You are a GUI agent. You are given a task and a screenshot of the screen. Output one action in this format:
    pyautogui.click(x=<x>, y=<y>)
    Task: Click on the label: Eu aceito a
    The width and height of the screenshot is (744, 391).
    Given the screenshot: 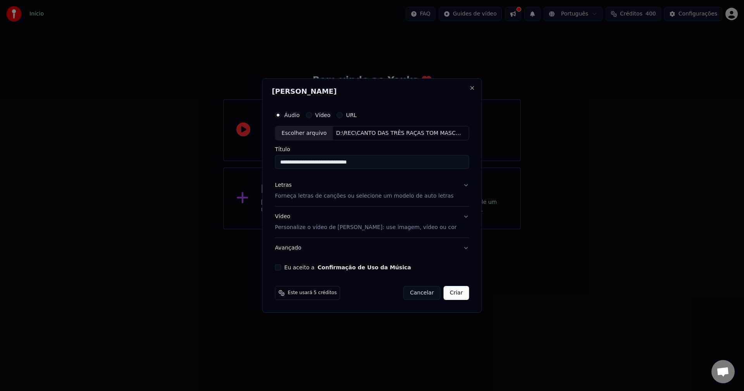 What is the action you would take?
    pyautogui.click(x=348, y=268)
    